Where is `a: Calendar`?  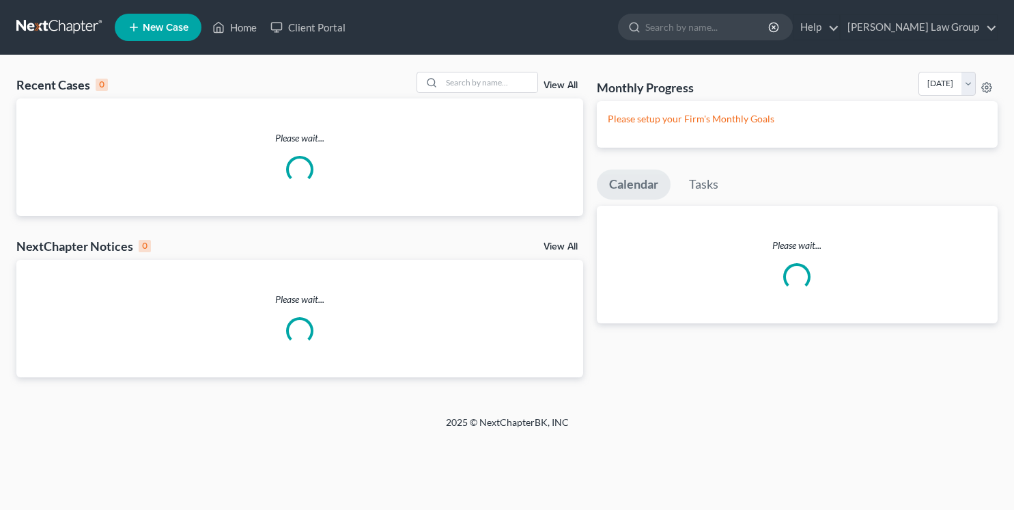 a: Calendar is located at coordinates (634, 184).